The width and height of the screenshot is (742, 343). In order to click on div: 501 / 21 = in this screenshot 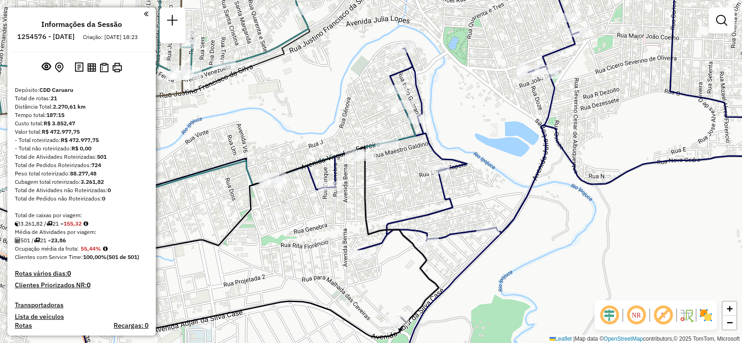, I will do `click(82, 240)`.